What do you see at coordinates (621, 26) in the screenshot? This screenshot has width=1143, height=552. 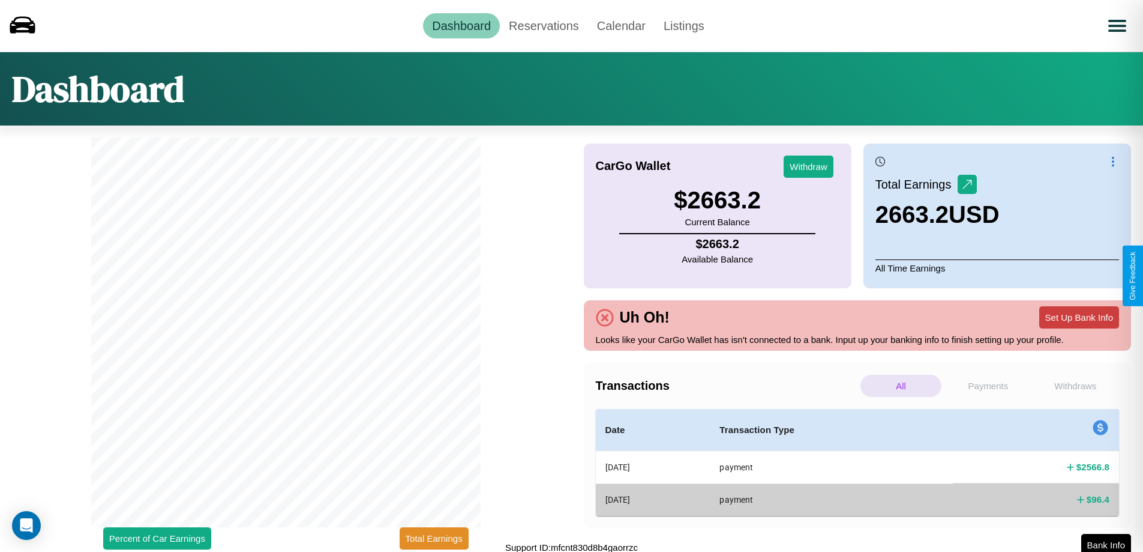 I see `a: Calendar` at bounding box center [621, 26].